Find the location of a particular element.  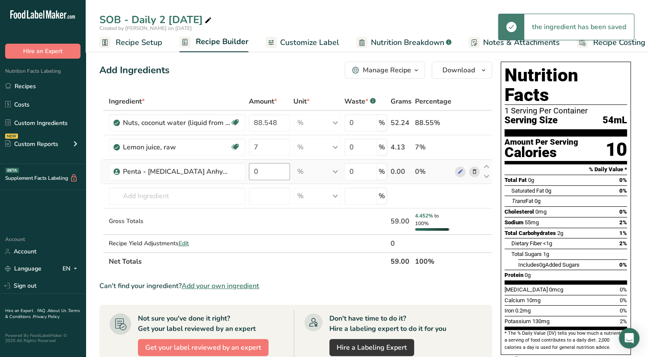

span: Iron is located at coordinates (509, 310).